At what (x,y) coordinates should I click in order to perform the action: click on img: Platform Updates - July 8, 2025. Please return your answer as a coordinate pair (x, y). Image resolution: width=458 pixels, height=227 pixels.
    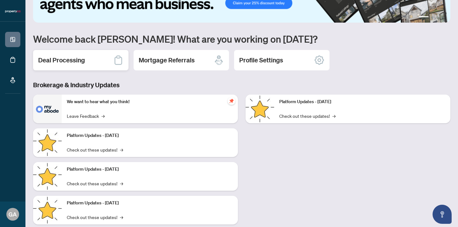
    Looking at the image, I should click on (47, 210).